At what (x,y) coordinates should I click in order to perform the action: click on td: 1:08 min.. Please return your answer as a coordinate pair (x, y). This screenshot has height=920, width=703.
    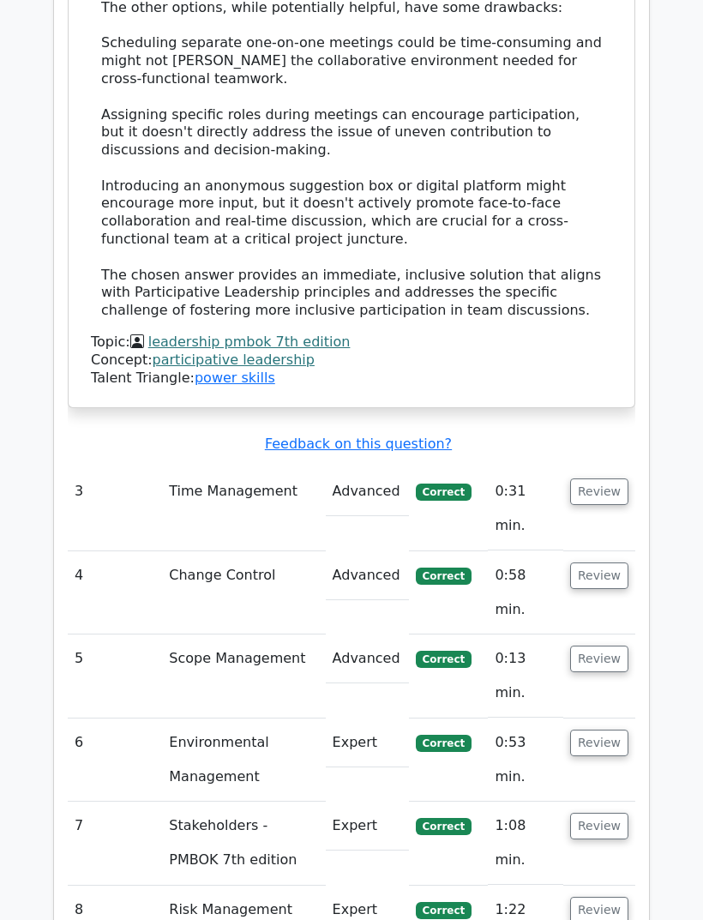
    Looking at the image, I should click on (525, 843).